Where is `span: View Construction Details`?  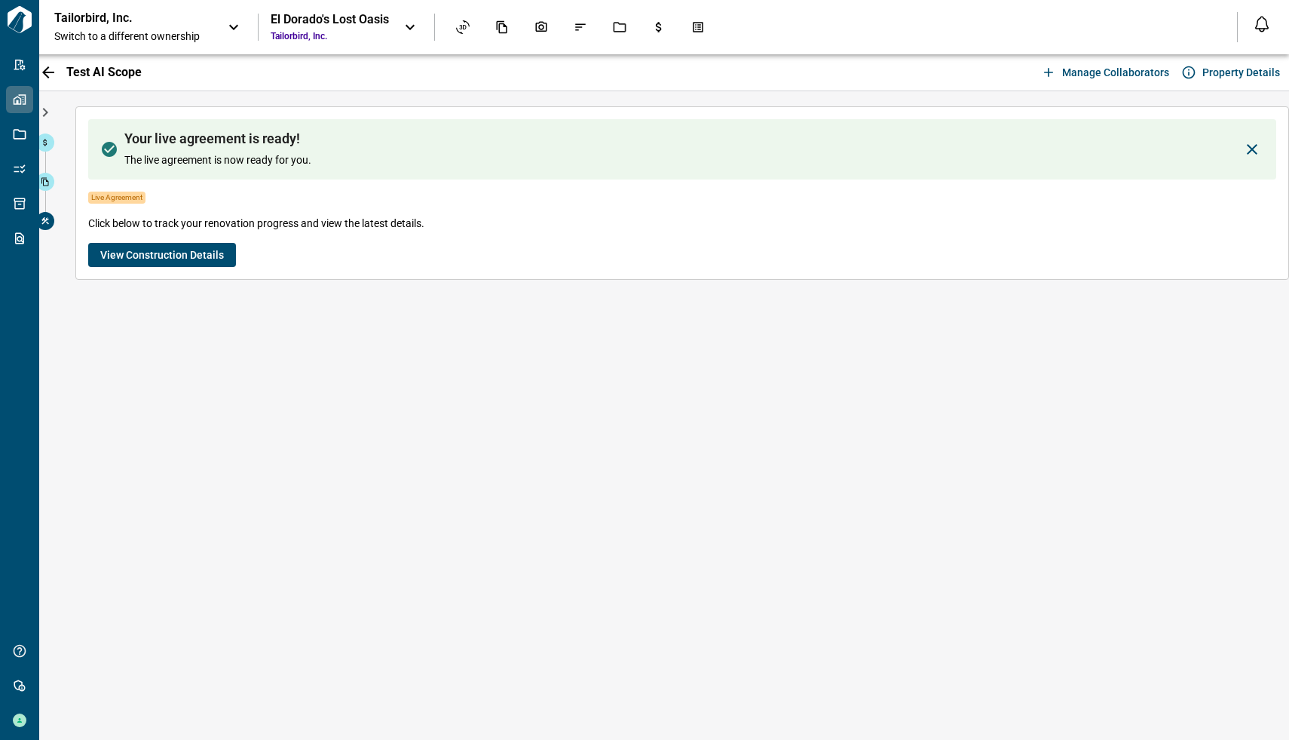 span: View Construction Details is located at coordinates (162, 255).